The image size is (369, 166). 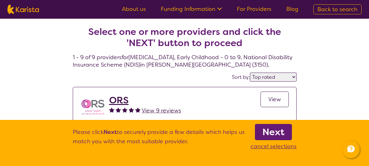 What do you see at coordinates (274, 146) in the screenshot?
I see `p: cancel selections` at bounding box center [274, 146].